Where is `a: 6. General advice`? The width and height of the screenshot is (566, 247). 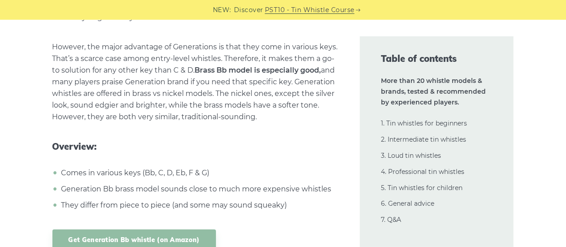
a: 6. General advice is located at coordinates (408, 204).